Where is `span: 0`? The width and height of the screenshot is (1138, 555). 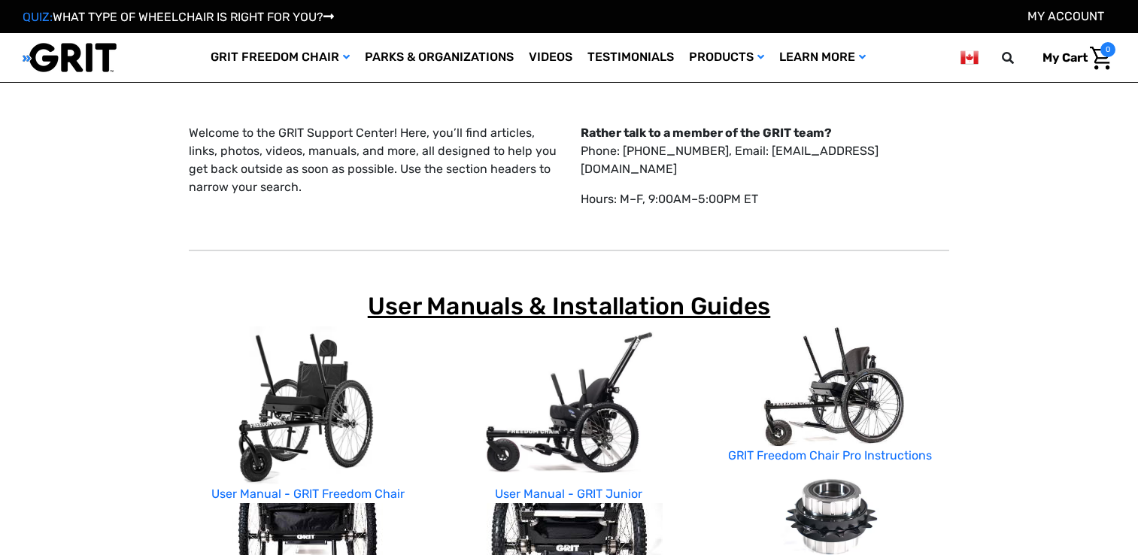 span: 0 is located at coordinates (1108, 50).